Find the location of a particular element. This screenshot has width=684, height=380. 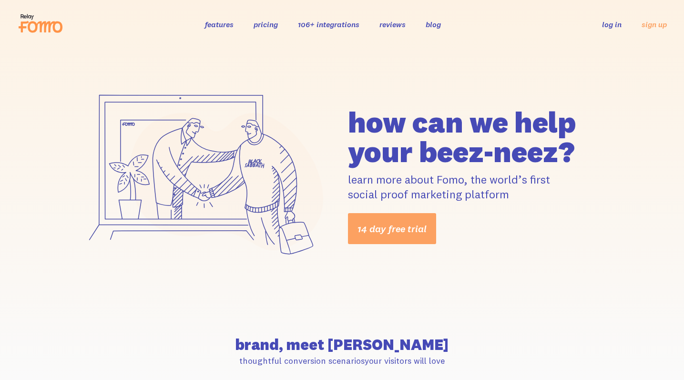

a: 14 day free trial is located at coordinates (392, 228).